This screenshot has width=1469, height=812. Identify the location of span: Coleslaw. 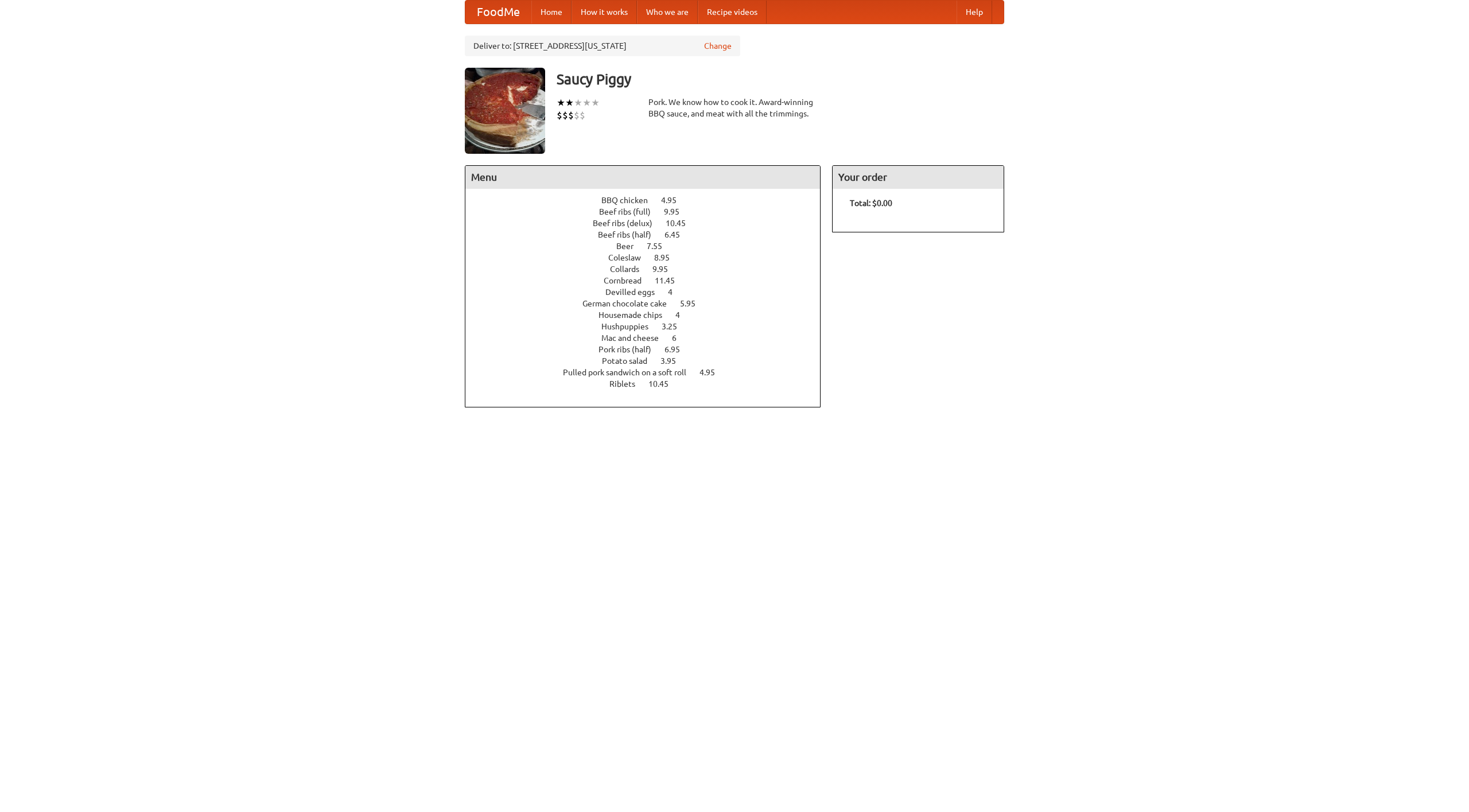
(630, 258).